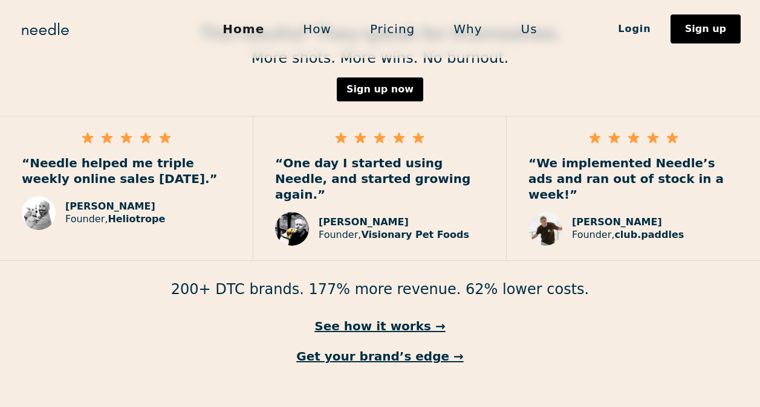 The image size is (760, 407). What do you see at coordinates (243, 29) in the screenshot?
I see `a: Home` at bounding box center [243, 29].